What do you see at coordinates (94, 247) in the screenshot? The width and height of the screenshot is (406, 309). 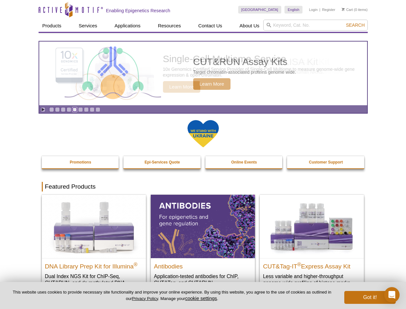 I see `a: DNA Library Prep Kit for Illumina DNA Library Prep Kit for Illumina® Dual Index NGS Kit for ChIP-...` at bounding box center [94, 247].